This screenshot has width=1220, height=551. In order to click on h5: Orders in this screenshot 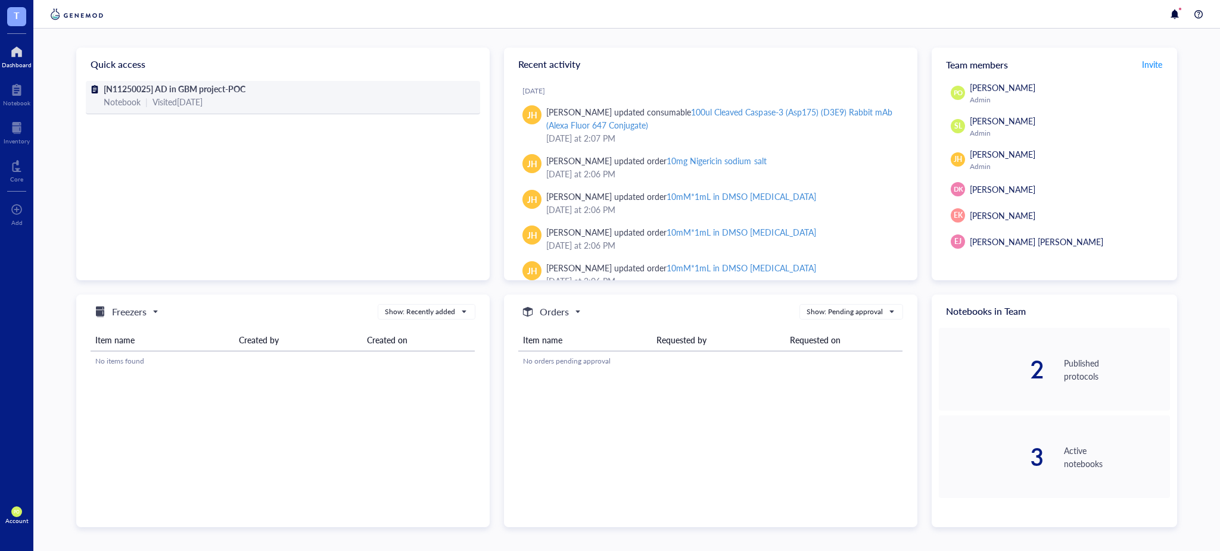, I will do `click(554, 312)`.